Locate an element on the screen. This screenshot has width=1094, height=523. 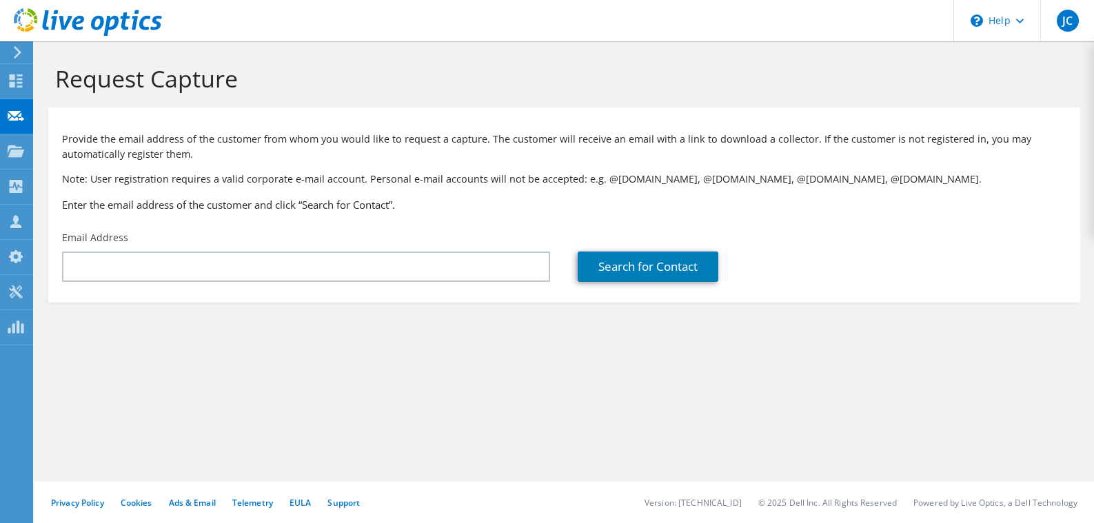
span: JC is located at coordinates (1068, 21).